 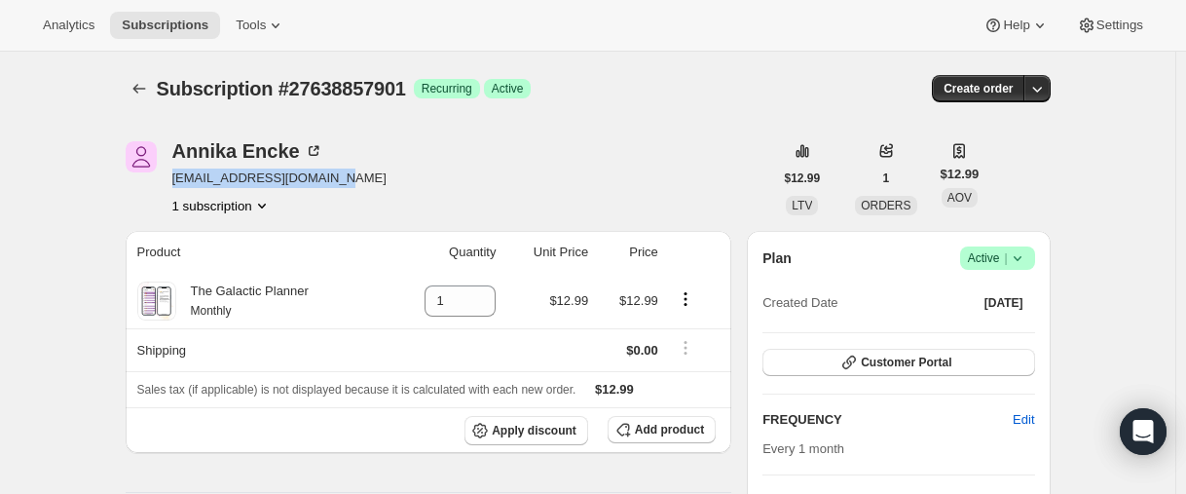 I want to click on span: Settings, so click(x=1120, y=25).